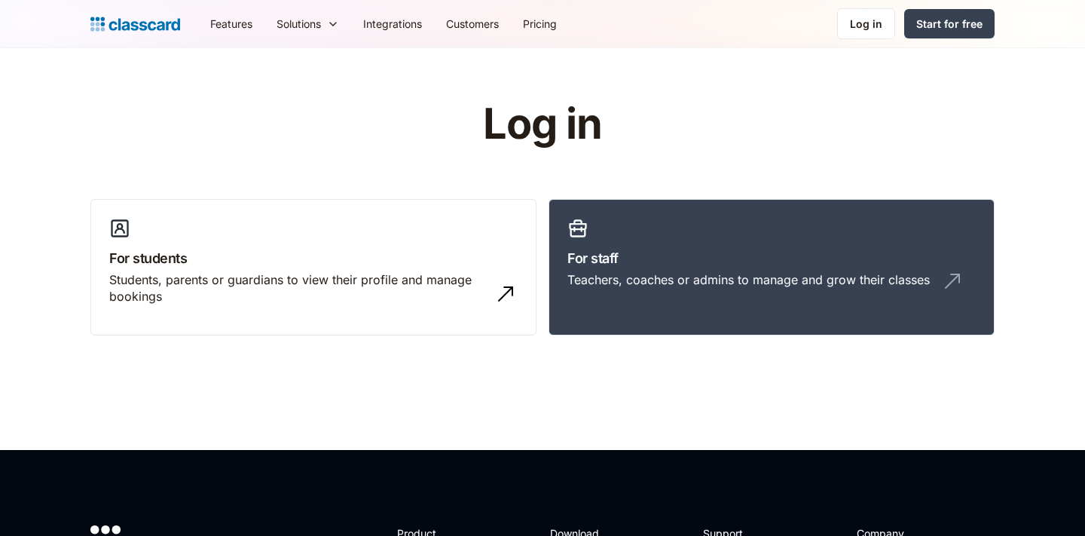 The image size is (1085, 536). I want to click on h3: For students, so click(314, 258).